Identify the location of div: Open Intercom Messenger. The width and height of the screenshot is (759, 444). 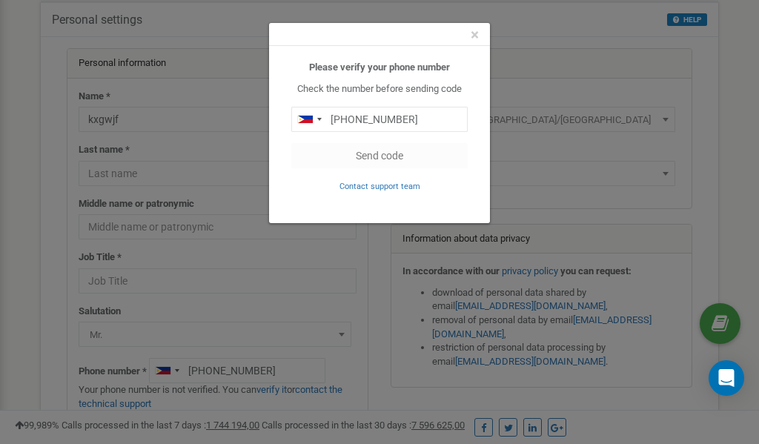
(727, 378).